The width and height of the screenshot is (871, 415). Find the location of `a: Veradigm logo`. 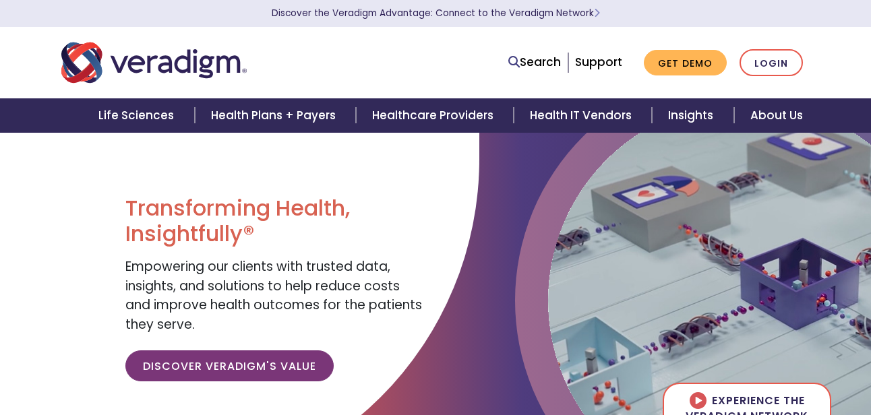

a: Veradigm logo is located at coordinates (154, 63).